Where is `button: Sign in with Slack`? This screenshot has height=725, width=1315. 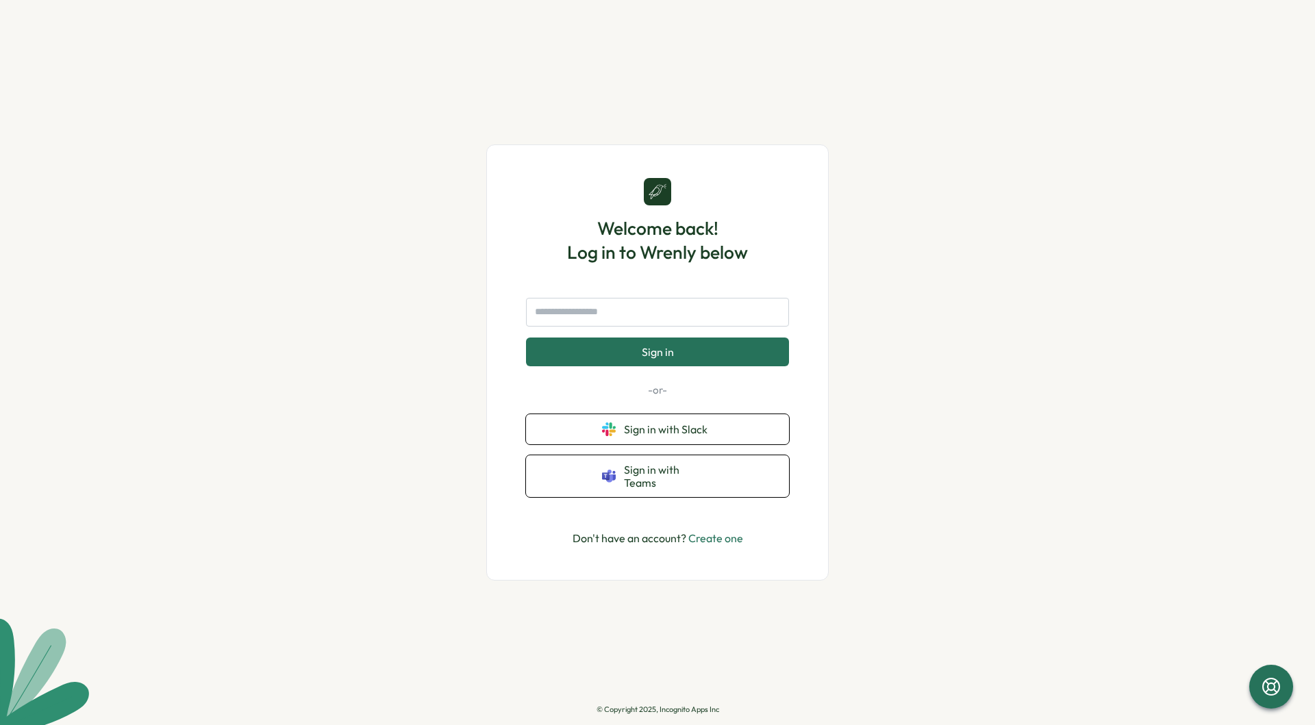 button: Sign in with Slack is located at coordinates (658, 429).